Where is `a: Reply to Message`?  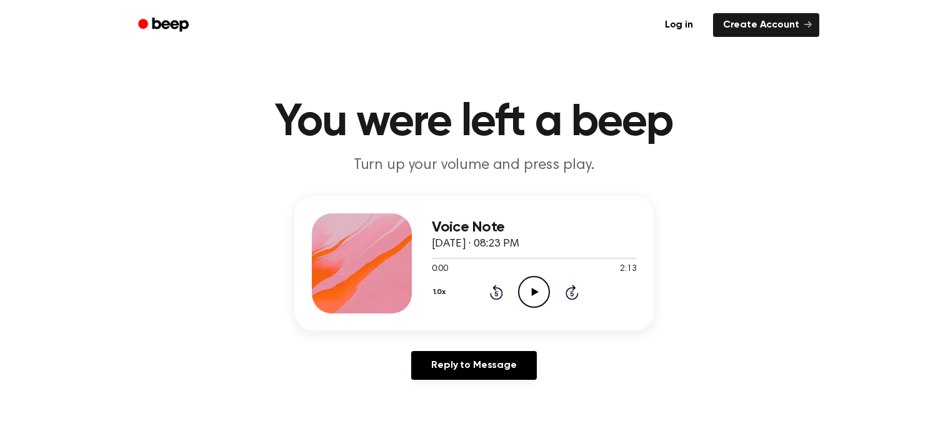
a: Reply to Message is located at coordinates (474, 365).